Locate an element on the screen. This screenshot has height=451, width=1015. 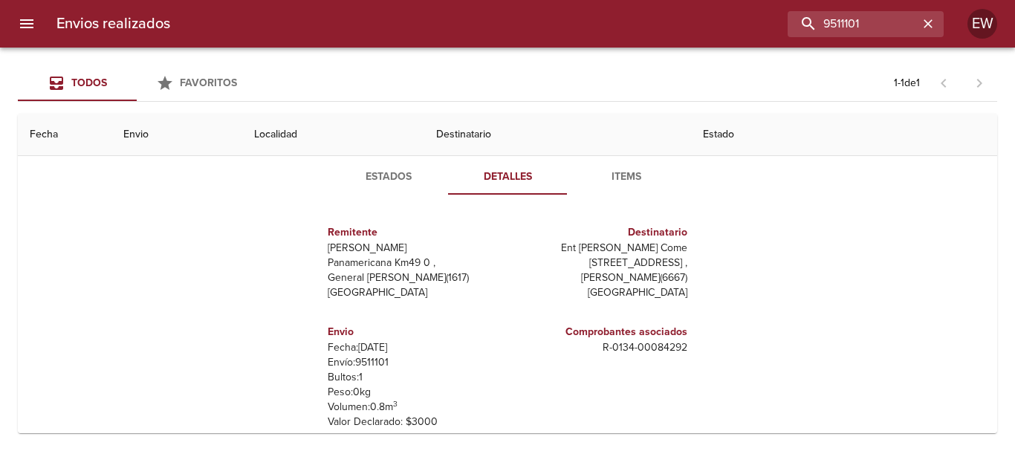
h6: Envio is located at coordinates (414, 332).